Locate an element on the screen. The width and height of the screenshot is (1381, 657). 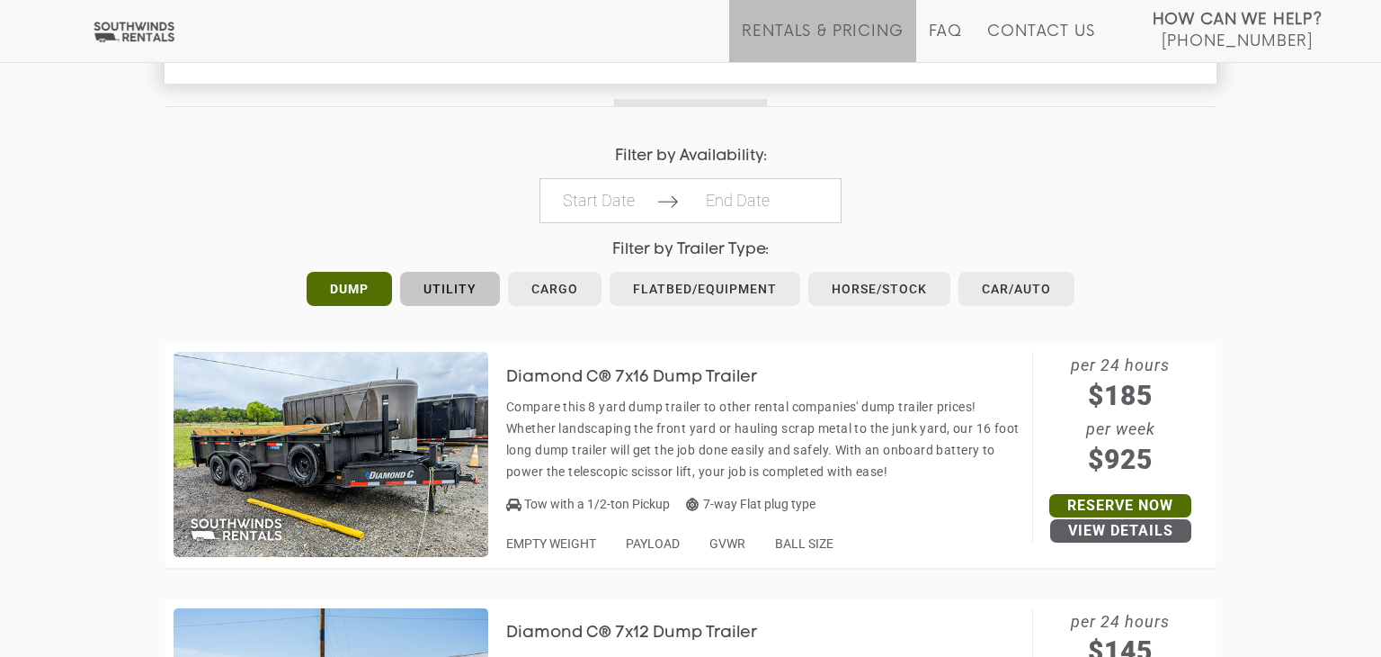
a: Diamond C® 7x12 Dump Trailer is located at coordinates (646, 632).